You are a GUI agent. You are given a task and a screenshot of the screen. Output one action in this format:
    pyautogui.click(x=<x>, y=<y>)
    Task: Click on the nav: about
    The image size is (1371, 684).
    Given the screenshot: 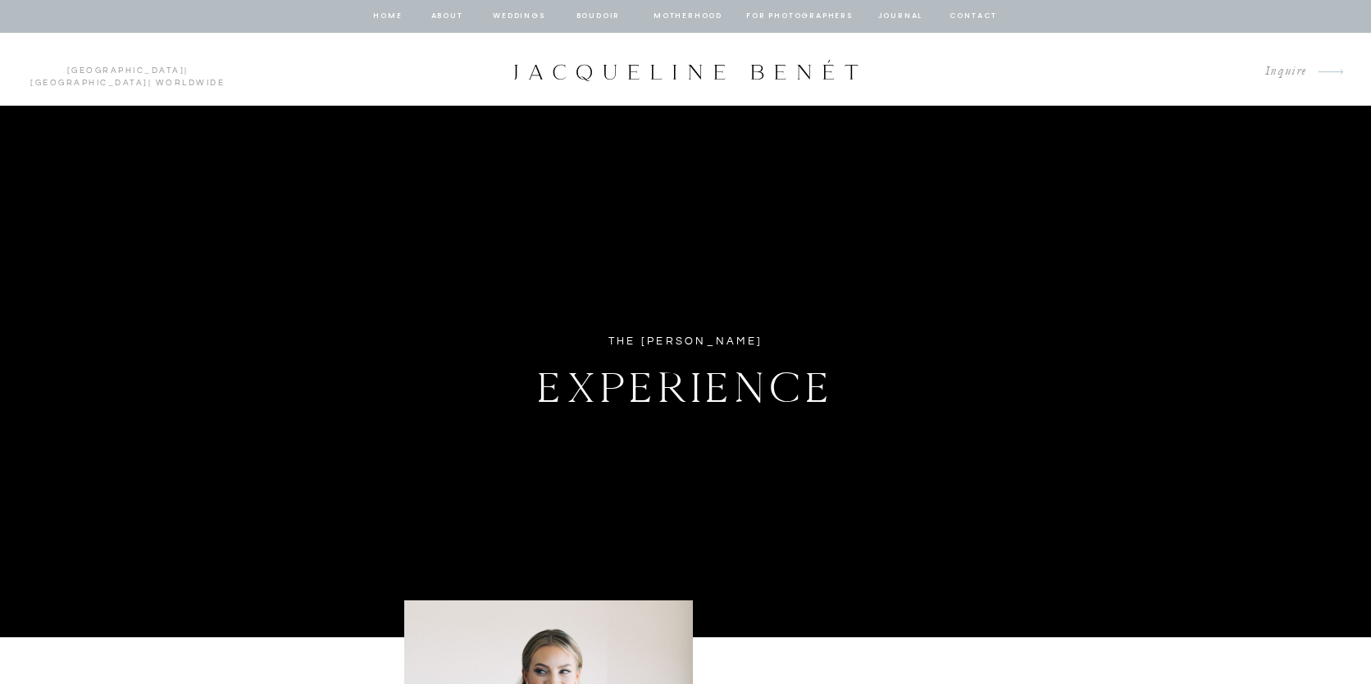 What is the action you would take?
    pyautogui.click(x=447, y=16)
    